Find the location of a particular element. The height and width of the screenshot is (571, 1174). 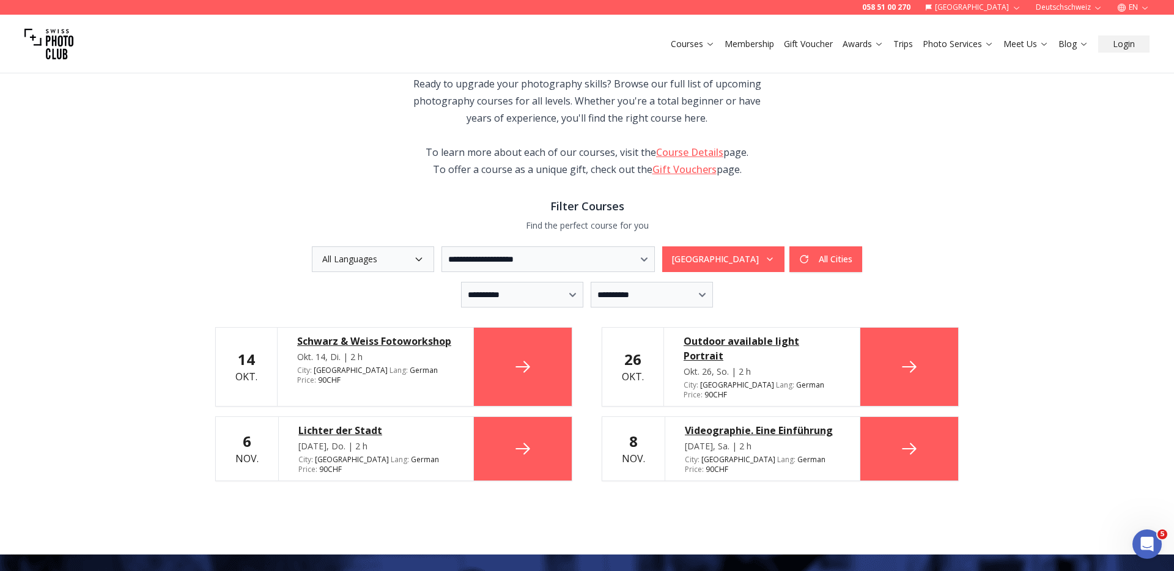

h3: Filter Courses is located at coordinates (587, 206).